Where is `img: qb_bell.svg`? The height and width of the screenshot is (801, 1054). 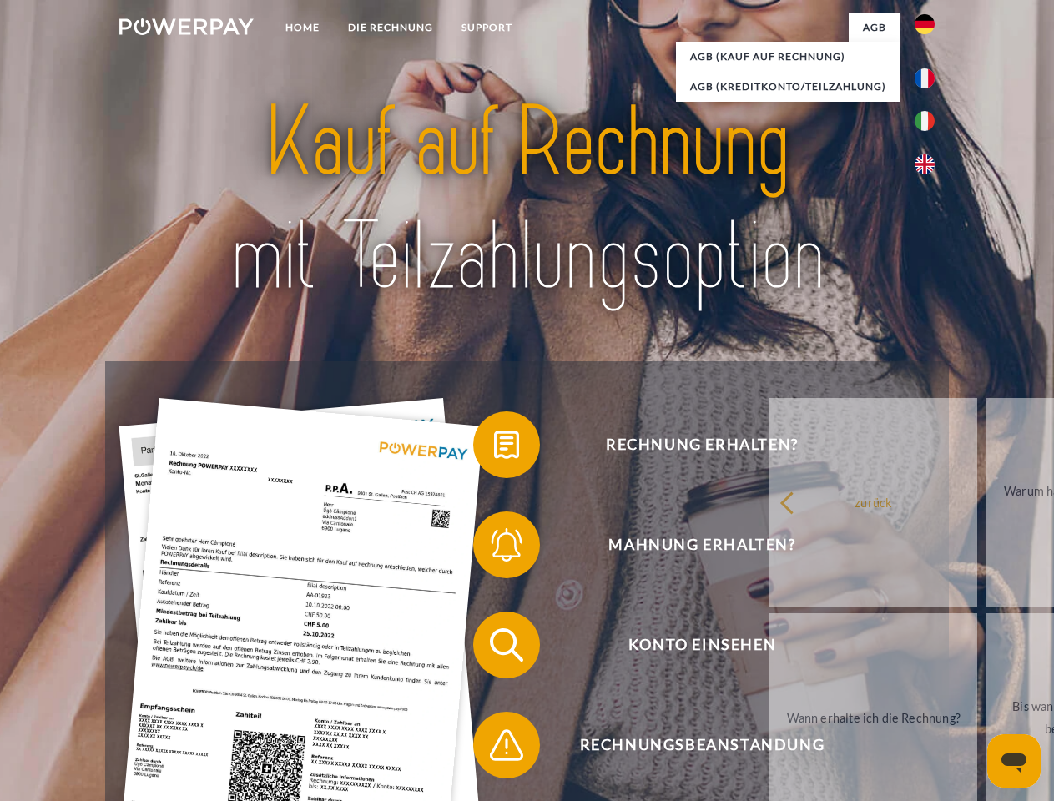
img: qb_bell.svg is located at coordinates (507, 545).